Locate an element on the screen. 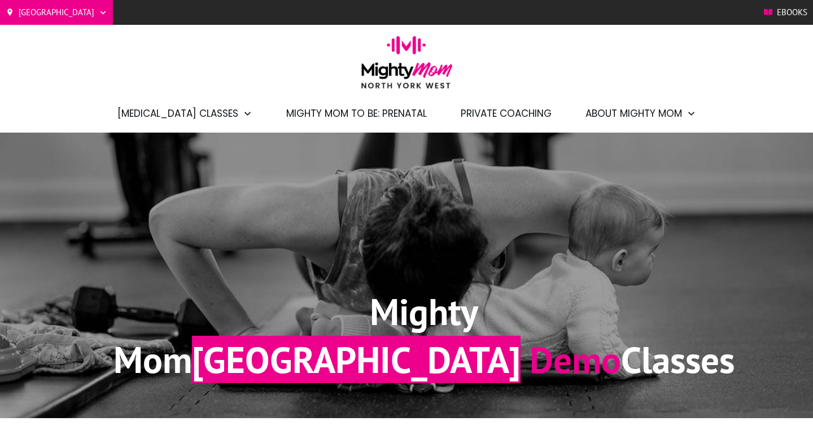  span: Private Coaching is located at coordinates (506, 113).